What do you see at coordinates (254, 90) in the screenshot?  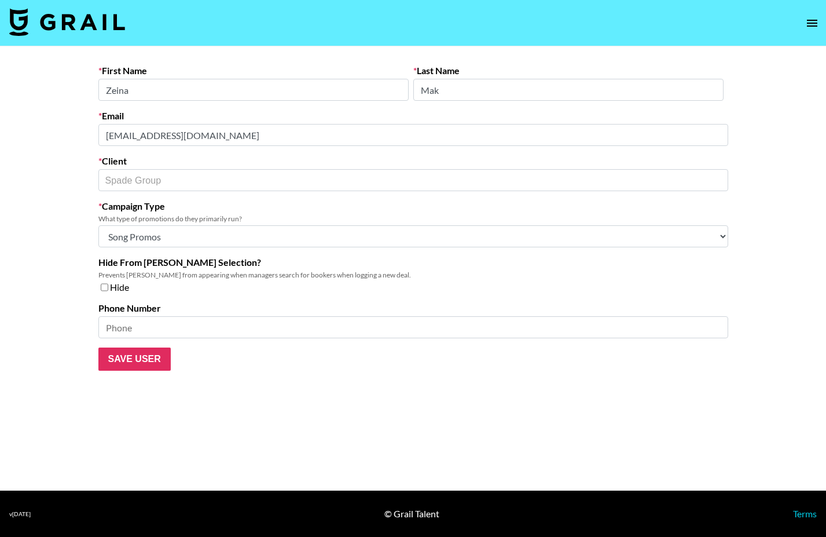 I see `input: First Name` at bounding box center [254, 90].